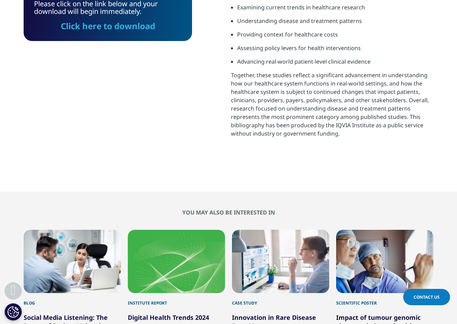  I want to click on li: Understanding disease and treatment patterns, so click(335, 23).